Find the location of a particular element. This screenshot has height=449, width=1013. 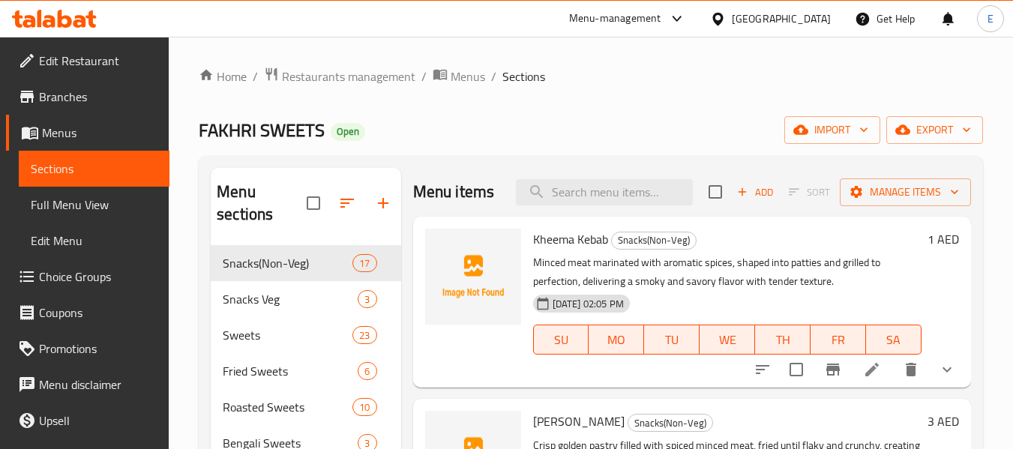

span: 6 is located at coordinates (367, 371).